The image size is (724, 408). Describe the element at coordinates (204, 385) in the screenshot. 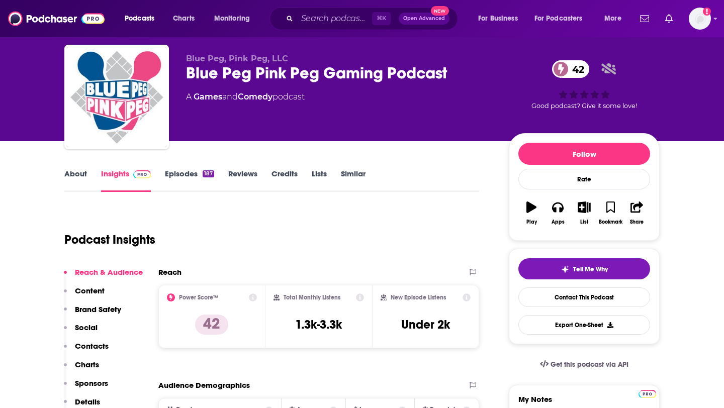

I see `h2: Audience Demographics` at that location.